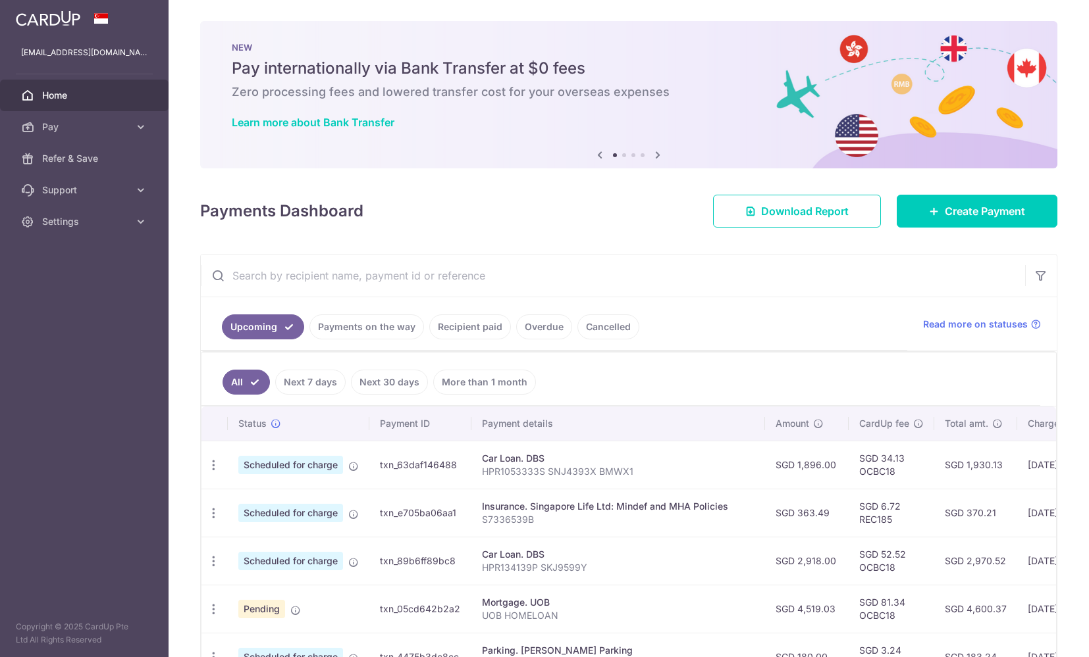  Describe the element at coordinates (806, 465) in the screenshot. I see `td: SGD 1,896.00` at that location.